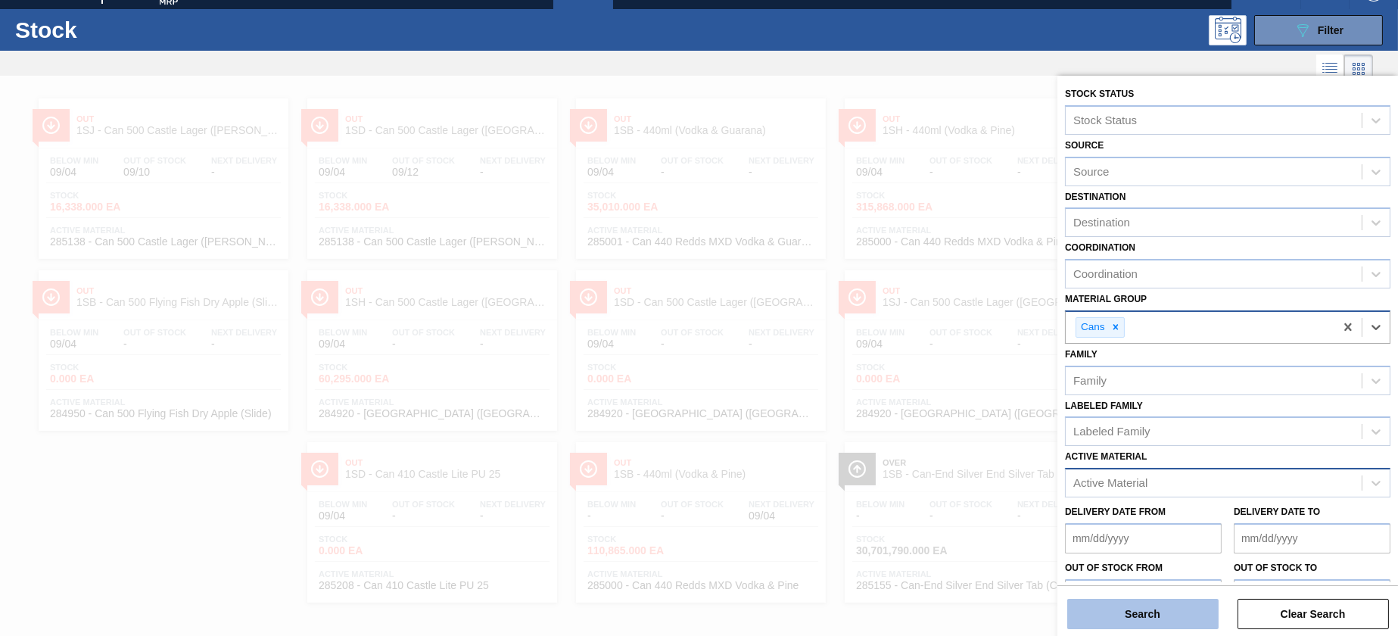 The width and height of the screenshot is (1398, 636). Describe the element at coordinates (1277, 512) in the screenshot. I see `label: Delivery Date to` at that location.